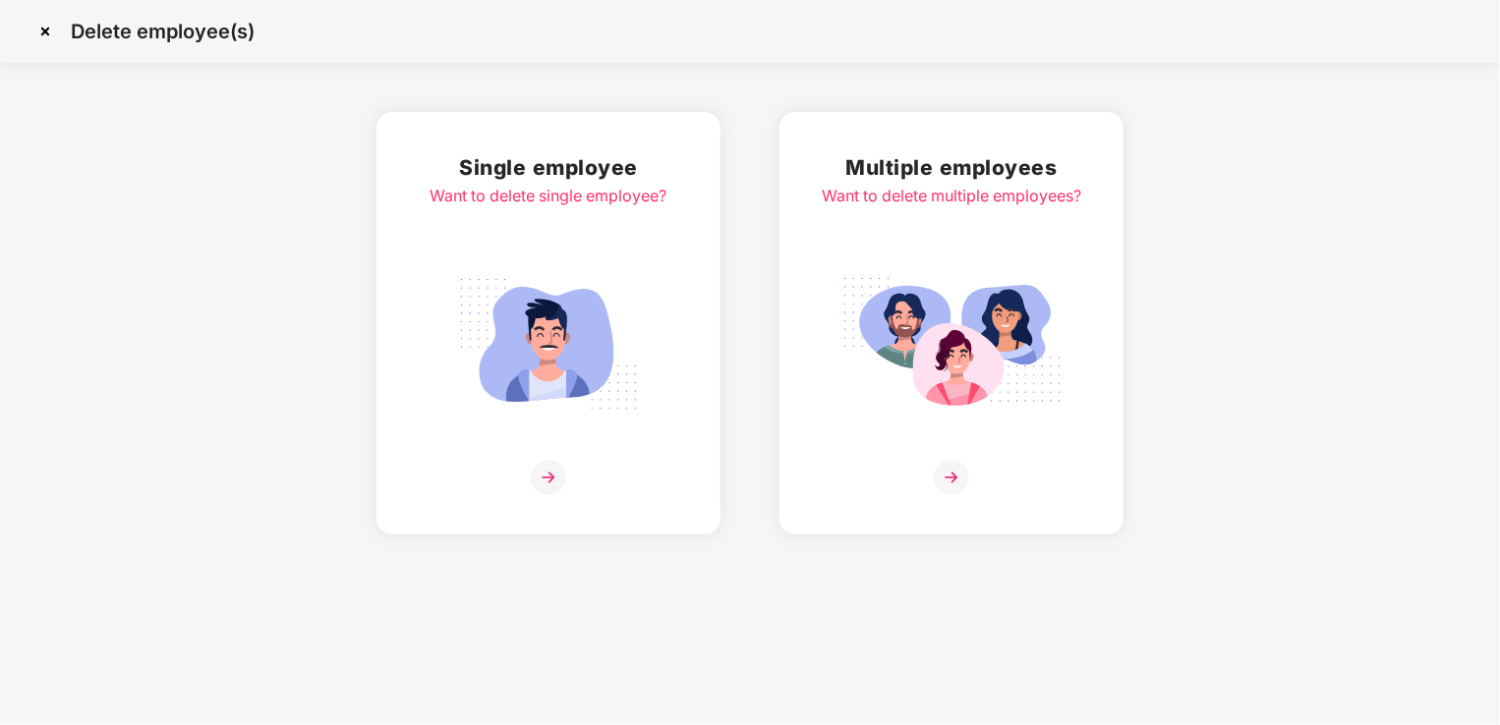 This screenshot has height=725, width=1500. I want to click on p: Delete employee(s), so click(162, 31).